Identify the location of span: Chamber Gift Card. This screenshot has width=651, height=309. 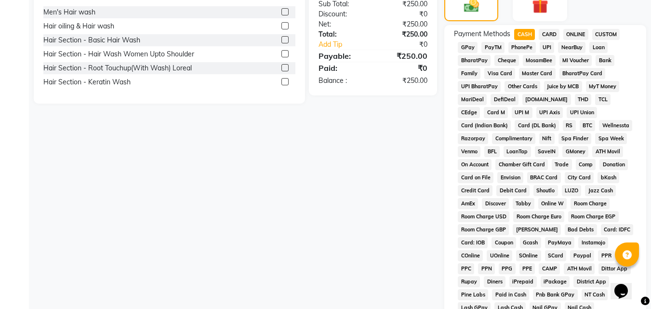
(521, 164).